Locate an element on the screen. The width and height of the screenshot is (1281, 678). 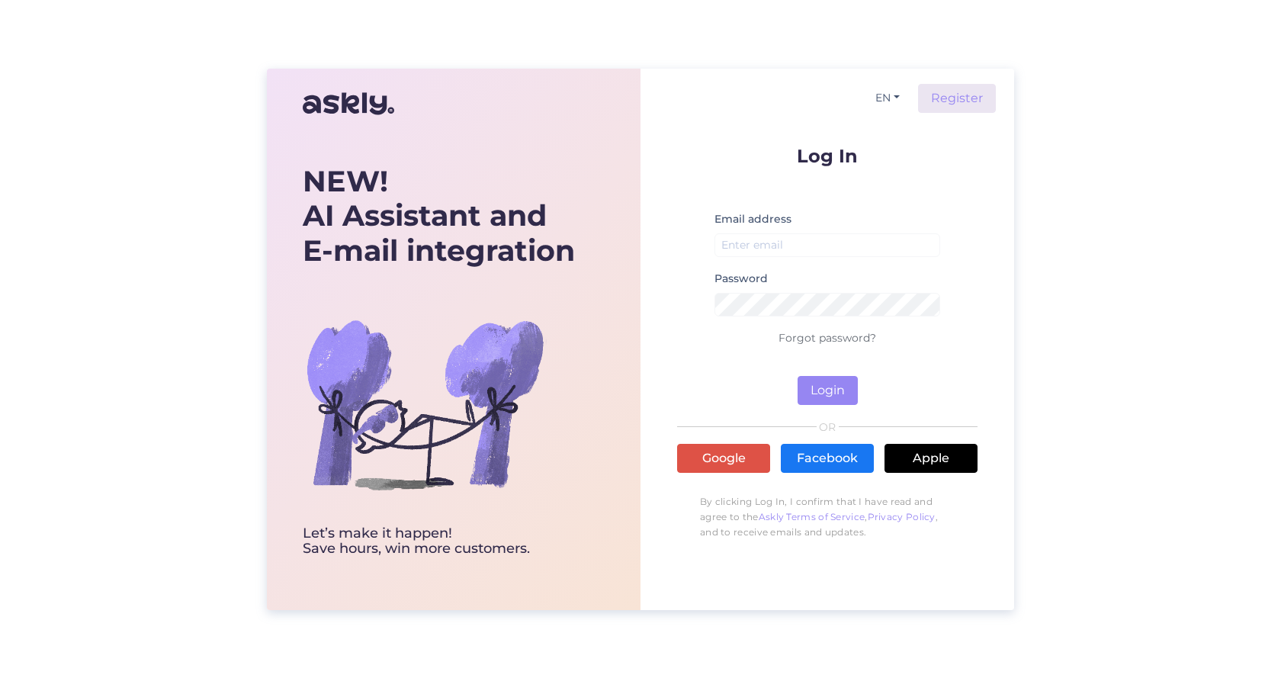
img: bg-askly is located at coordinates (425, 404).